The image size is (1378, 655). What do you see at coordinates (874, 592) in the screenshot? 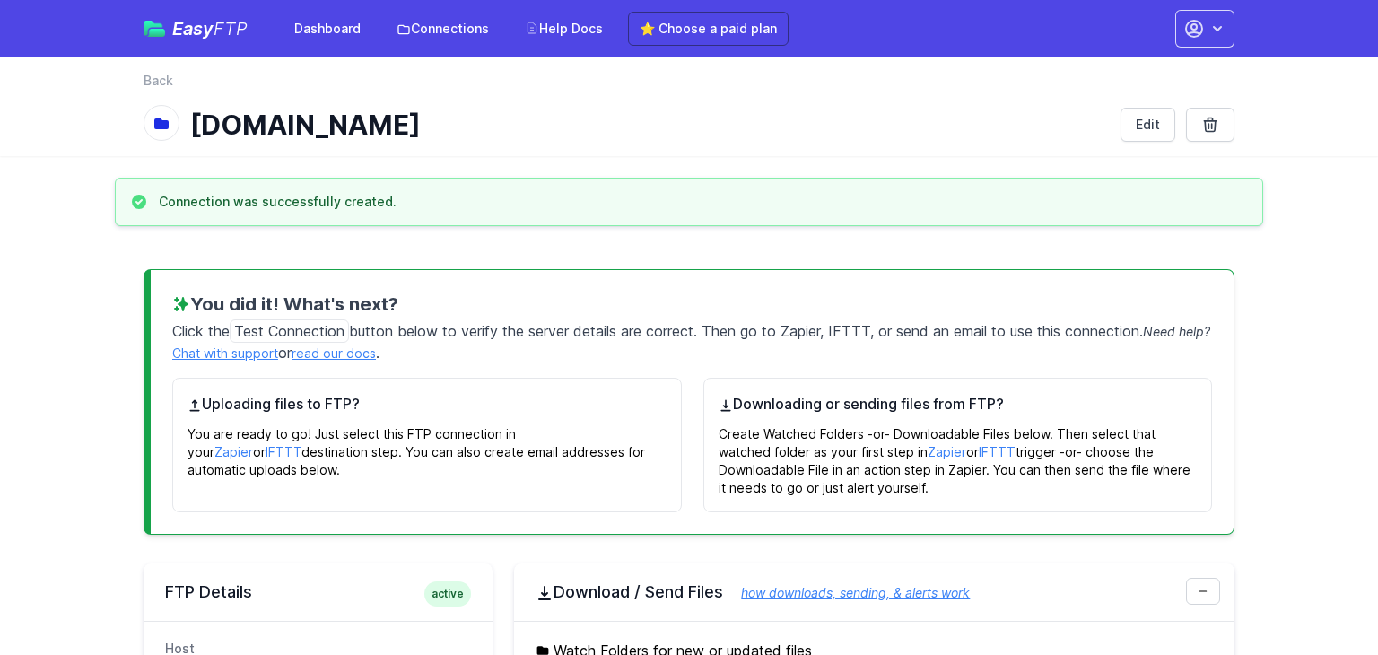
I see `h2: Download / Send Files` at bounding box center [874, 592].